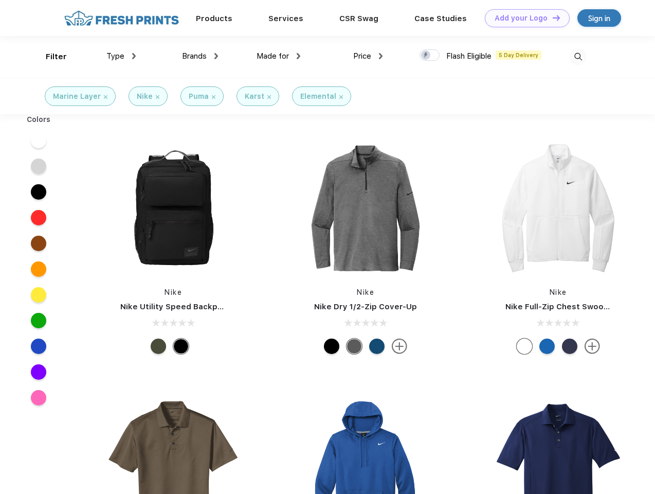 The image size is (655, 494). What do you see at coordinates (599, 18) in the screenshot?
I see `a: Sign in` at bounding box center [599, 18].